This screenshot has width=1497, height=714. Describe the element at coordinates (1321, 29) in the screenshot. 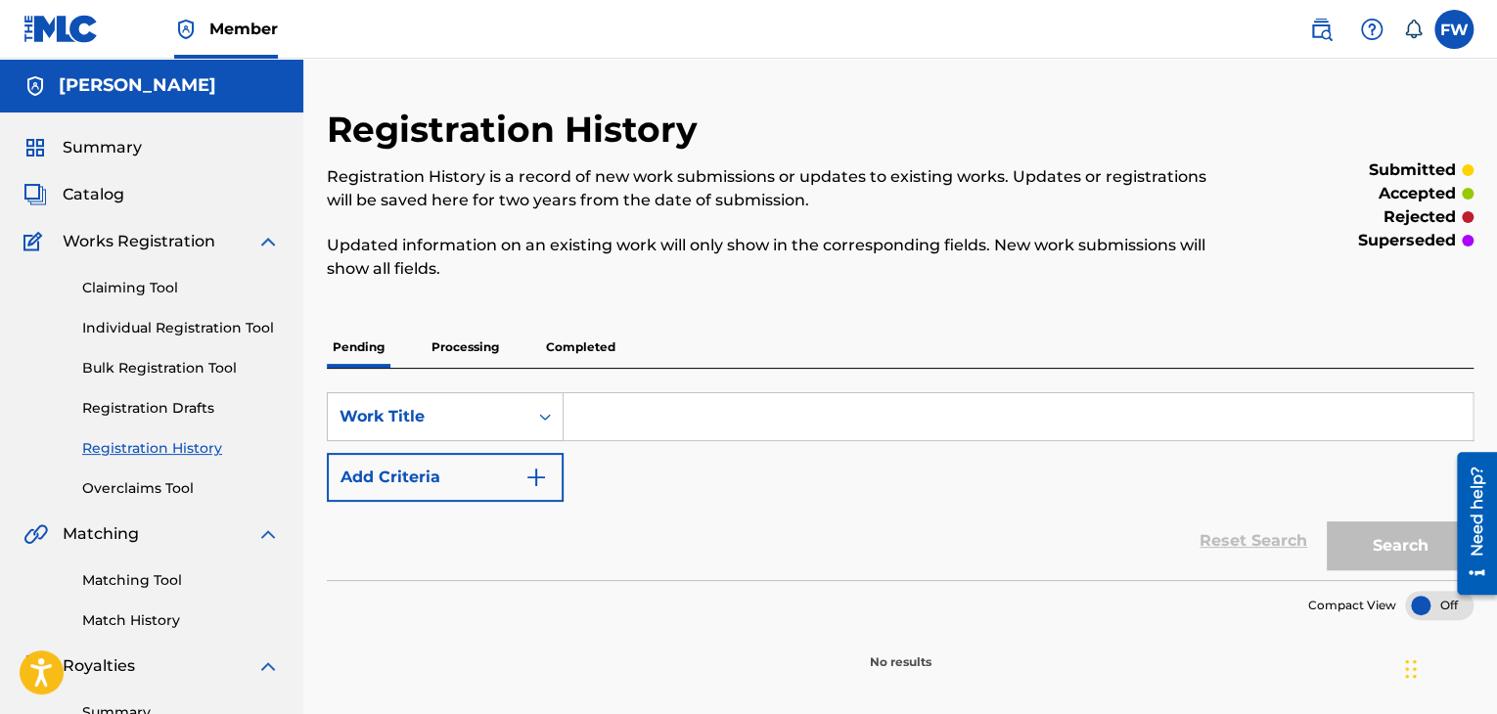

I see `a: Public Search` at that location.